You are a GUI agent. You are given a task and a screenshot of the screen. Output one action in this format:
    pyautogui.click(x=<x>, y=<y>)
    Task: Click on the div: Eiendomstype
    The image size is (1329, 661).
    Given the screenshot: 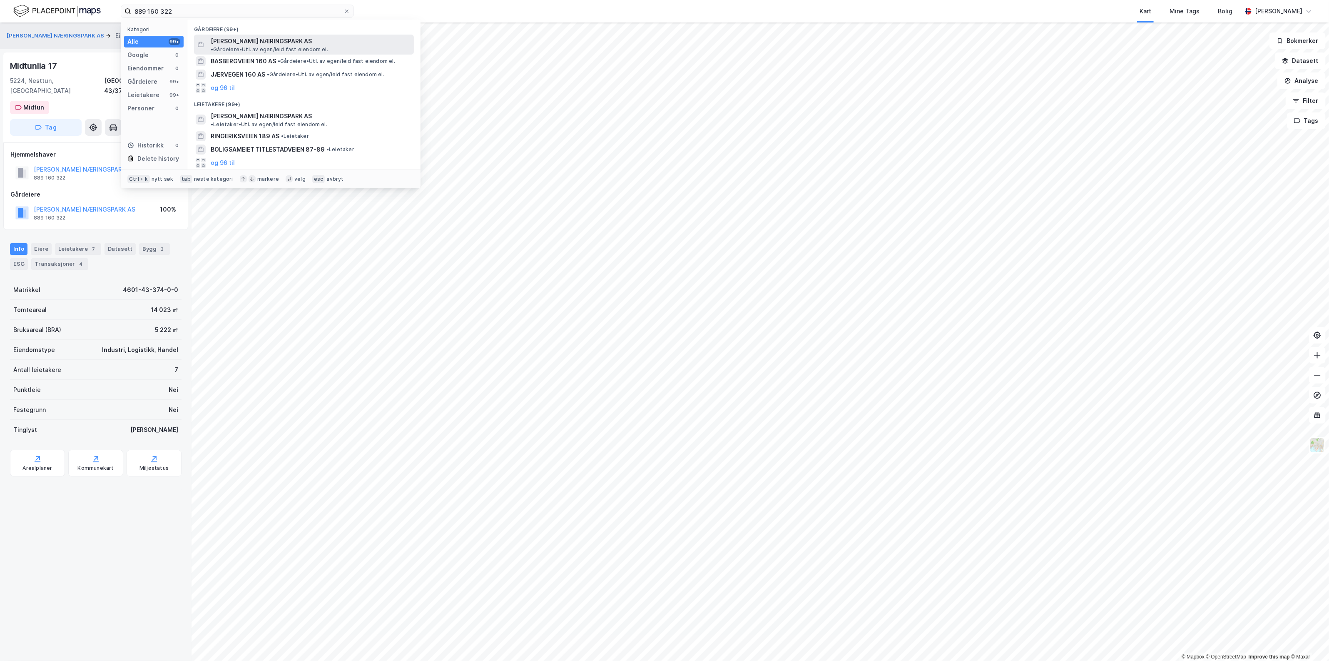 What is the action you would take?
    pyautogui.click(x=34, y=350)
    